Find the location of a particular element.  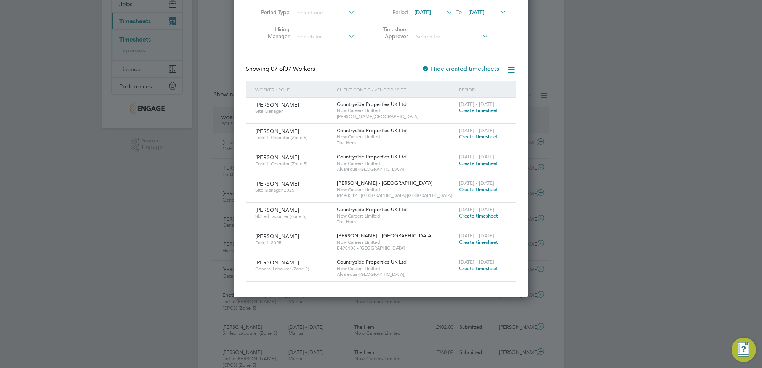

span: Forklift 2025 is located at coordinates (293, 243).